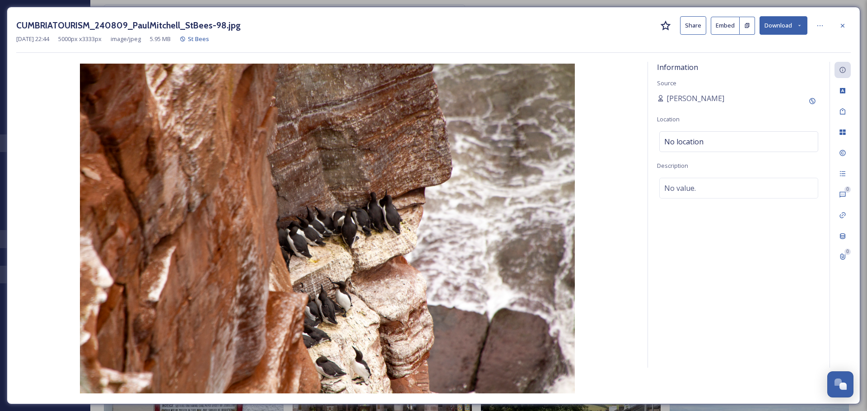 The width and height of the screenshot is (867, 411). I want to click on button: Download, so click(784, 25).